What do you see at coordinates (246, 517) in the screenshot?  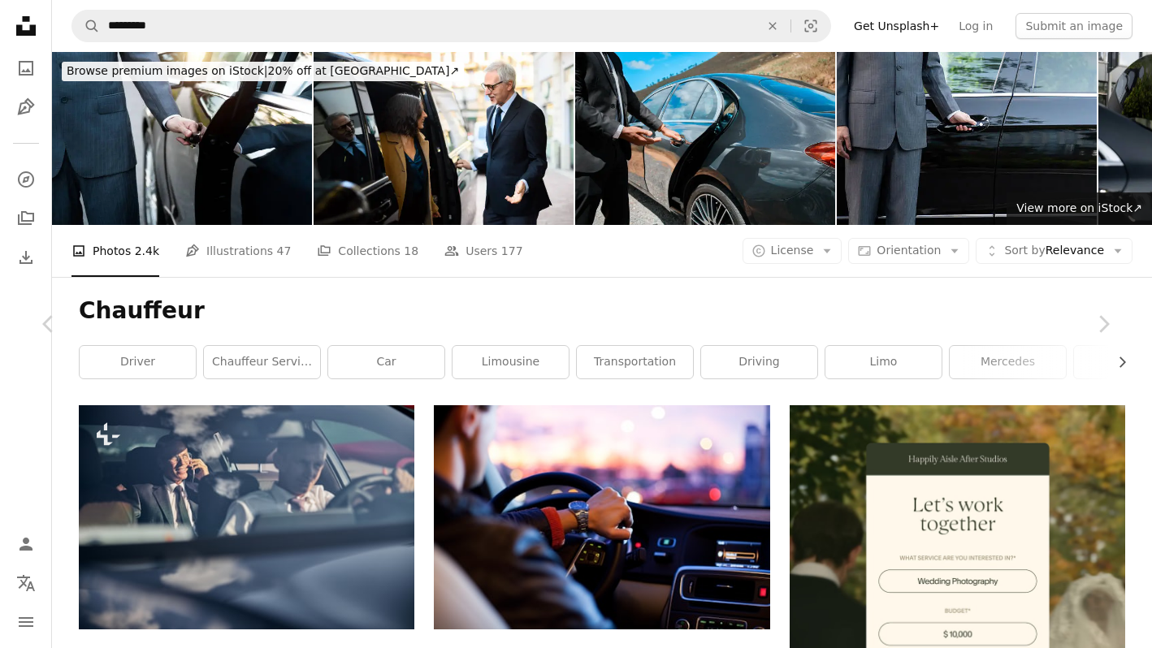 I see `img: Man is driving comfortable car while his boss is speaking on cell phone in back` at bounding box center [246, 517].